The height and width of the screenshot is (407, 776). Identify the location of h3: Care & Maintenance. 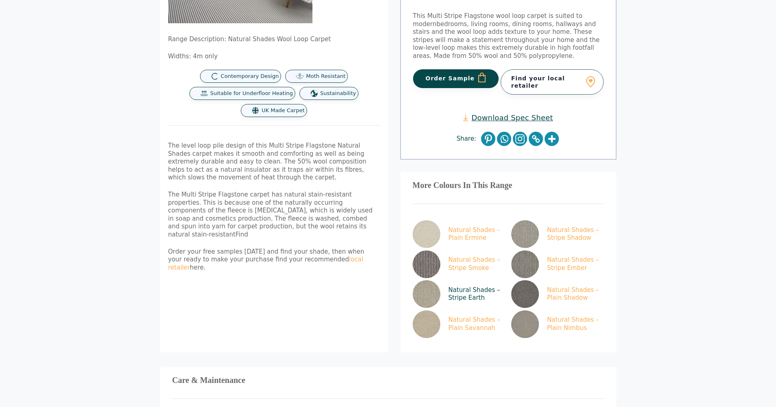
(388, 380).